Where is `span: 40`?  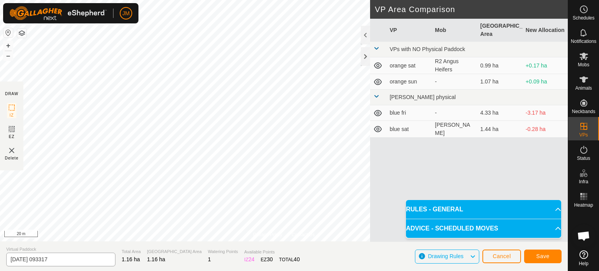 span: 40 is located at coordinates (297, 259).